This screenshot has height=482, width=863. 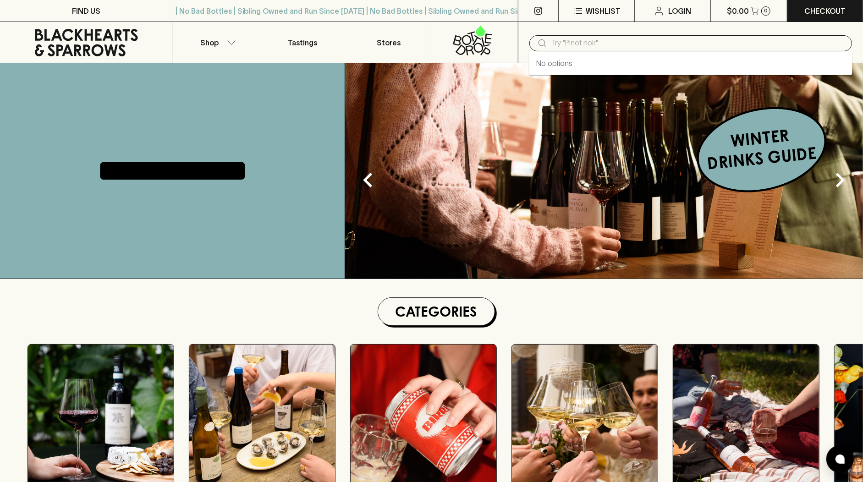 I want to click on img: optimise, so click(x=604, y=171).